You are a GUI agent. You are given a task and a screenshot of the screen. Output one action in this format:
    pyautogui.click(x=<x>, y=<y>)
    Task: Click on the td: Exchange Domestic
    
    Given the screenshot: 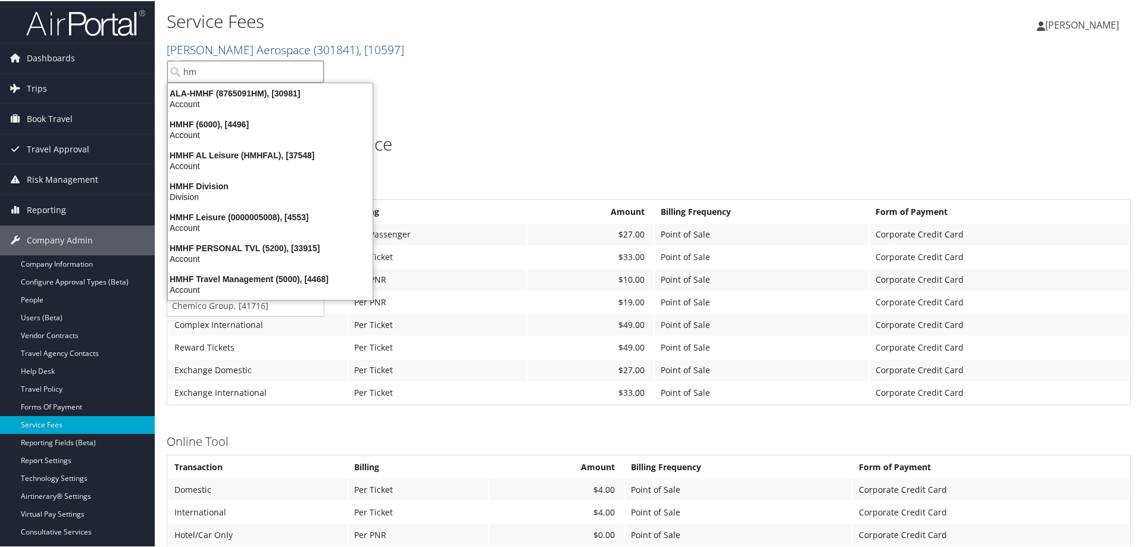 What is the action you would take?
    pyautogui.click(x=258, y=369)
    